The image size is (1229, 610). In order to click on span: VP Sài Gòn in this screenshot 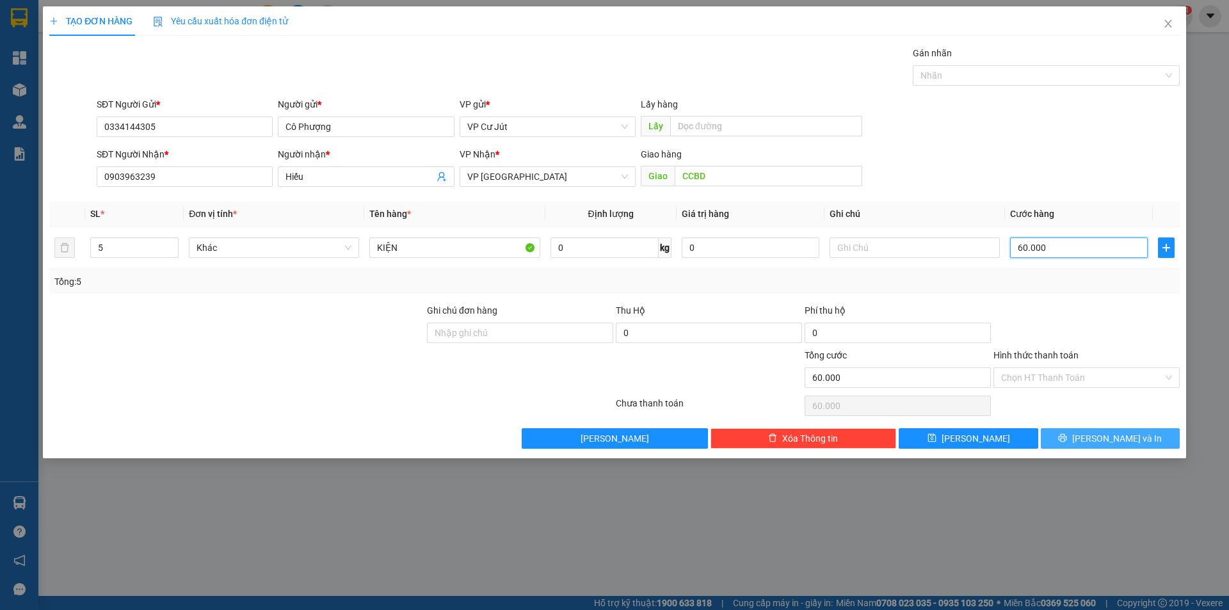, I will do `click(547, 177)`.